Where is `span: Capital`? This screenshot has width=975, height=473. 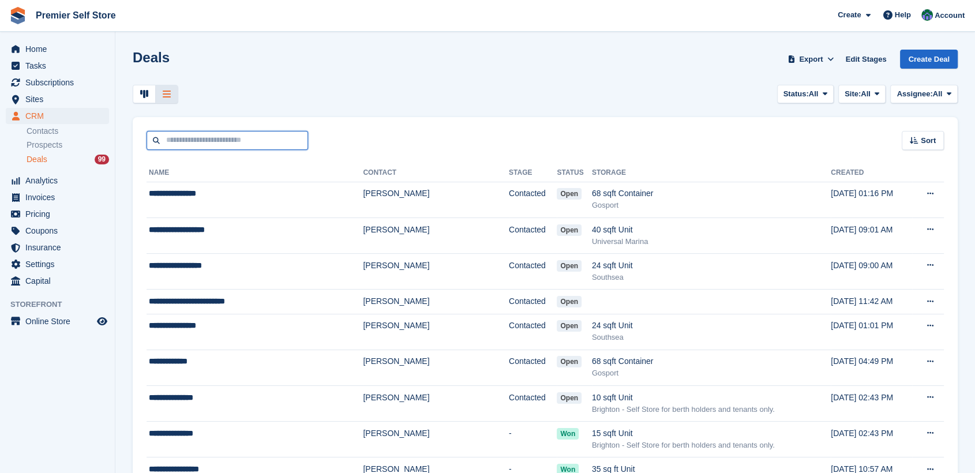
span: Capital is located at coordinates (60, 281).